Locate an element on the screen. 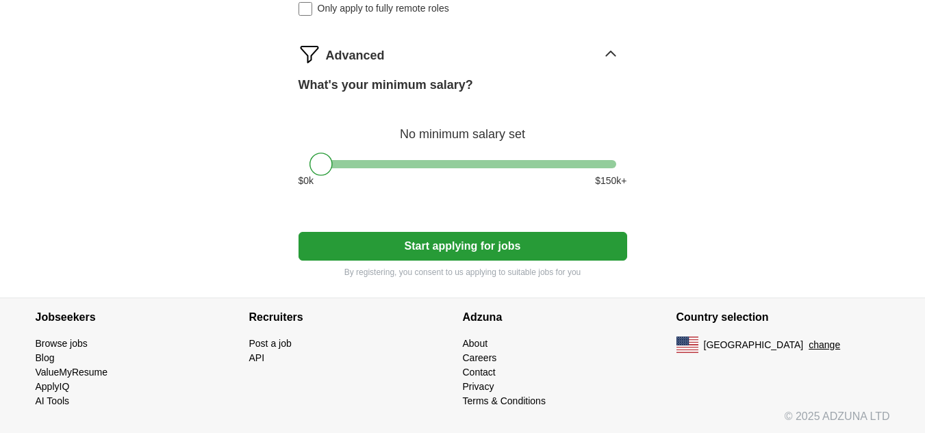 The image size is (925, 433). a: Careers is located at coordinates (480, 358).